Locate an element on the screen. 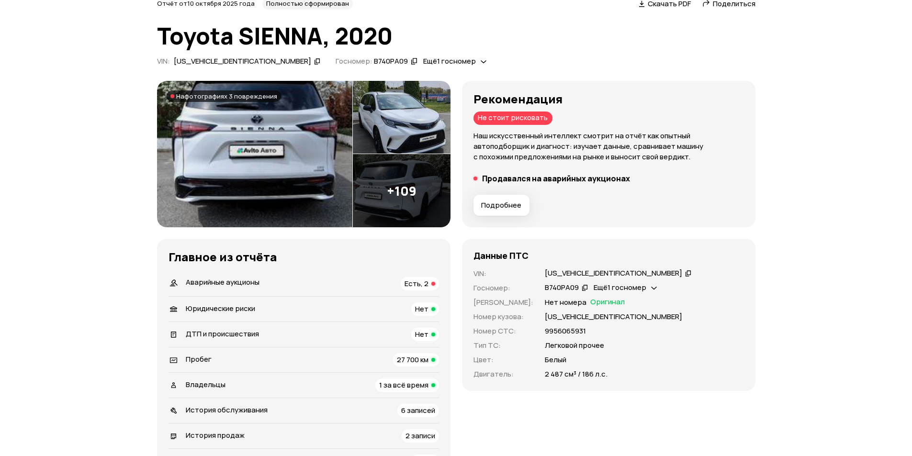  span: 27 700 км is located at coordinates (413, 359).